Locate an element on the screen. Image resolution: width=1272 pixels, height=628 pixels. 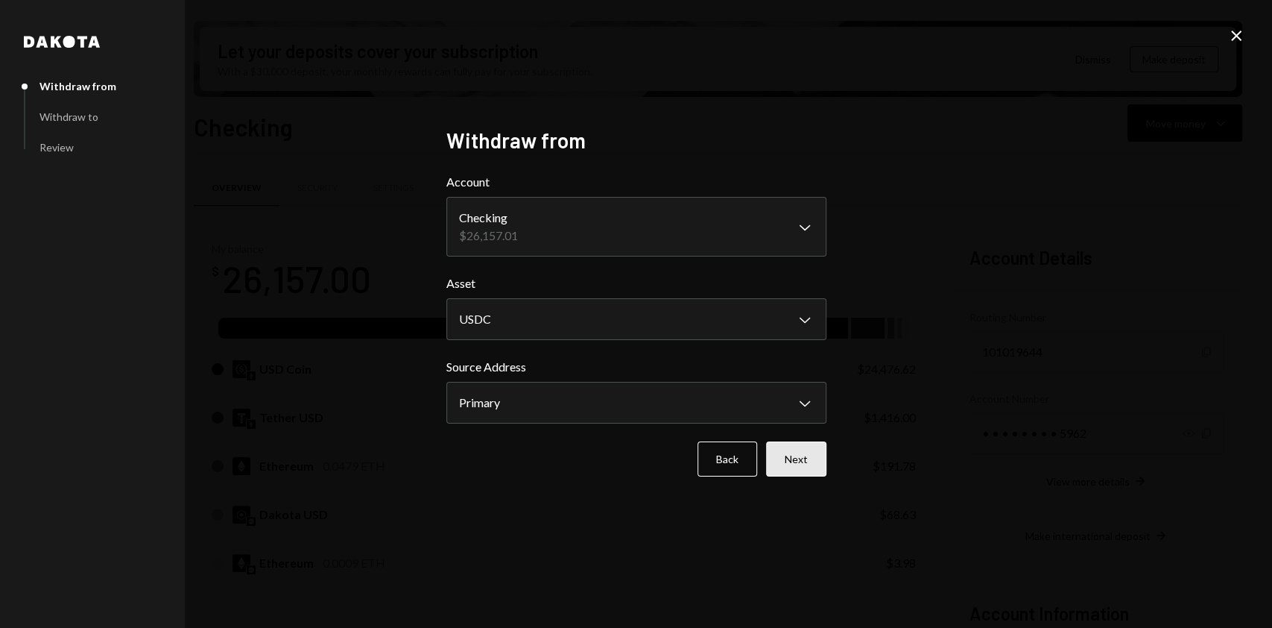
label: Asset is located at coordinates (637, 283).